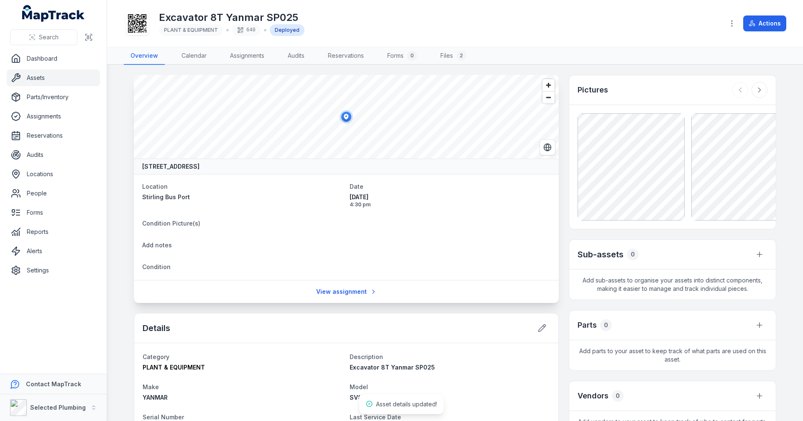 The height and width of the screenshot is (421, 803). Describe the element at coordinates (548, 97) in the screenshot. I see `button: Zoom out` at that location.